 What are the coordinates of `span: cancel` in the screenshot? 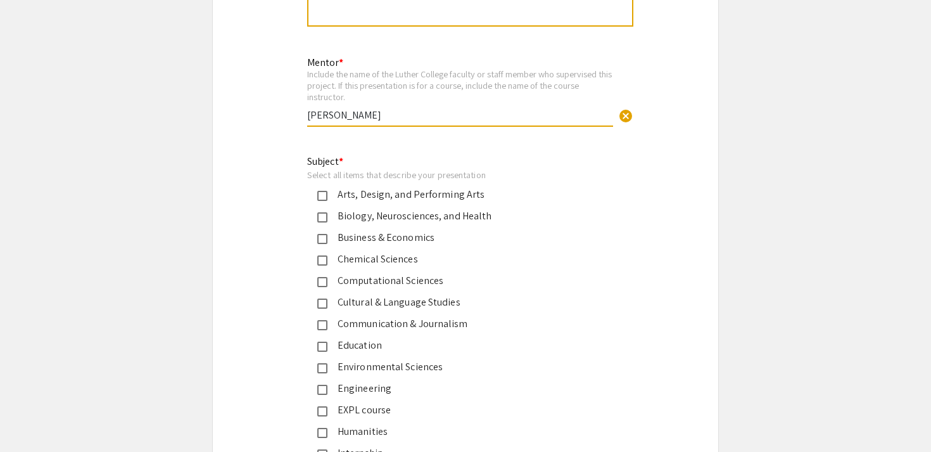 It's located at (626, 116).